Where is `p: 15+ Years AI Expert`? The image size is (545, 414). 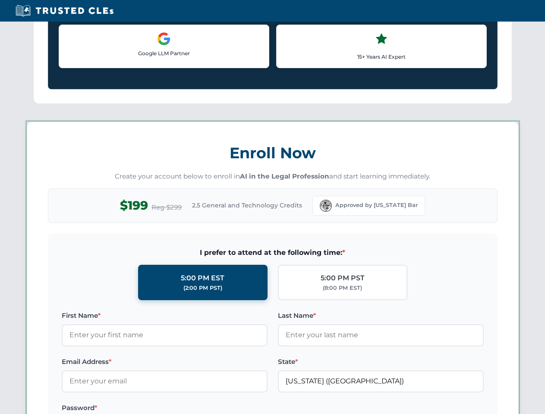 p: 15+ Years AI Expert is located at coordinates (381, 57).